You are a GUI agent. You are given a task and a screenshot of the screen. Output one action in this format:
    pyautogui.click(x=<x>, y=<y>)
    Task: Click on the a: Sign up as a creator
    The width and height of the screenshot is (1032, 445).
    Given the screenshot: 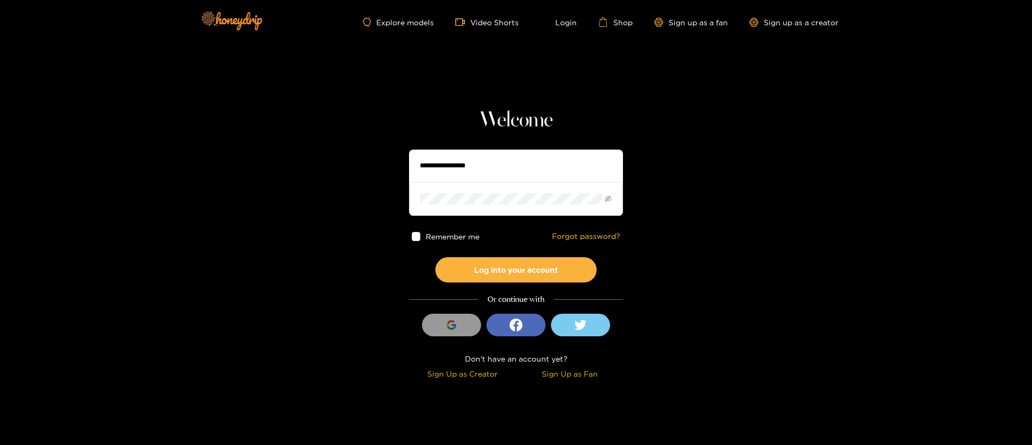 What is the action you would take?
    pyautogui.click(x=794, y=22)
    